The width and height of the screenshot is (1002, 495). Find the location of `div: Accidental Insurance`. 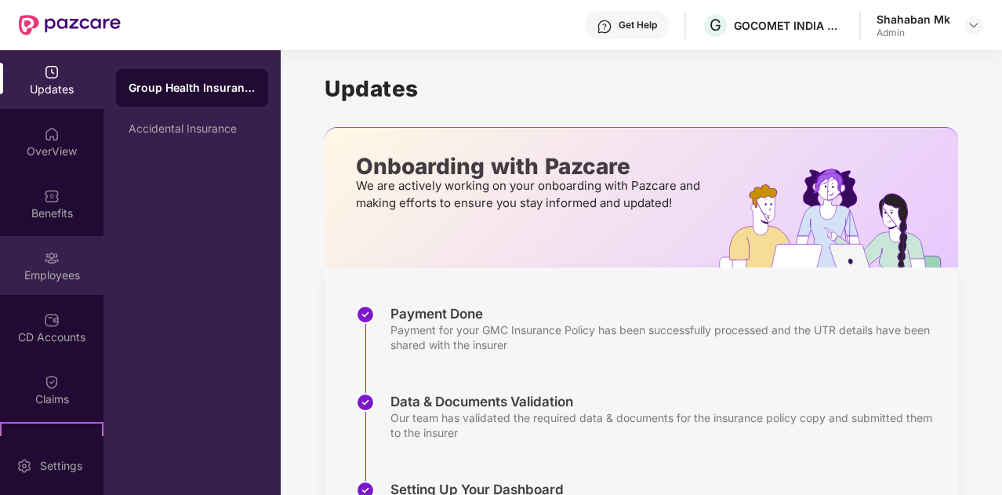

div: Accidental Insurance is located at coordinates (192, 129).